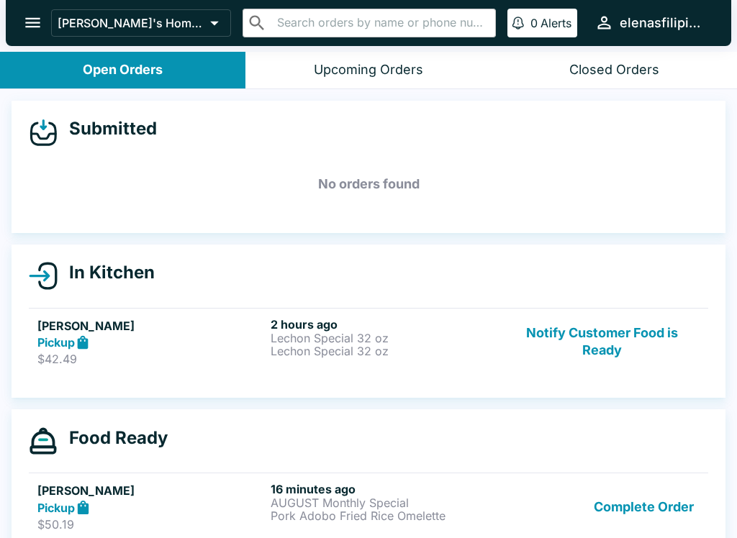  Describe the element at coordinates (384, 325) in the screenshot. I see `h6: 2 hours ago` at that location.